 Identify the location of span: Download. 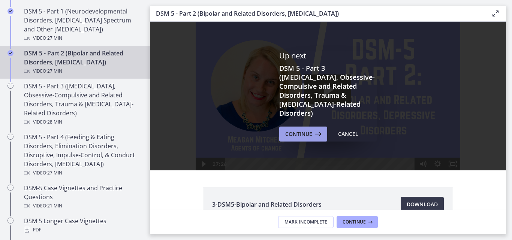
(422, 205).